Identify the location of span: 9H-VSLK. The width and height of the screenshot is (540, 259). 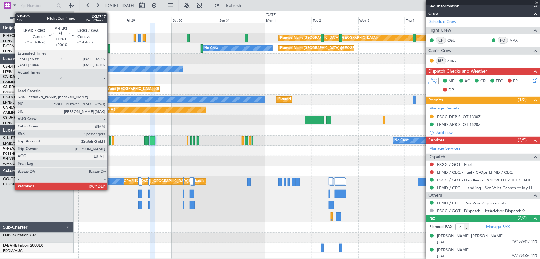
(11, 159).